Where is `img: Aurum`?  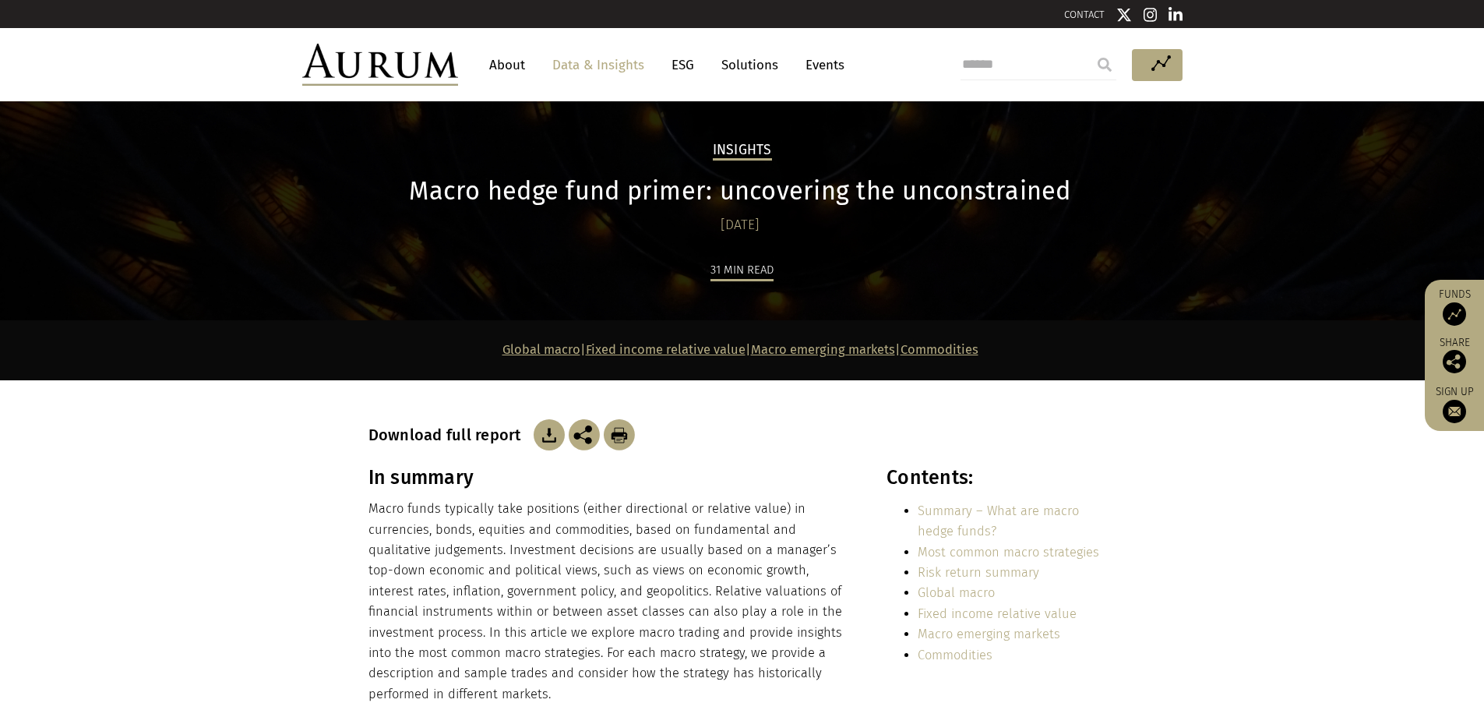
img: Aurum is located at coordinates (380, 65).